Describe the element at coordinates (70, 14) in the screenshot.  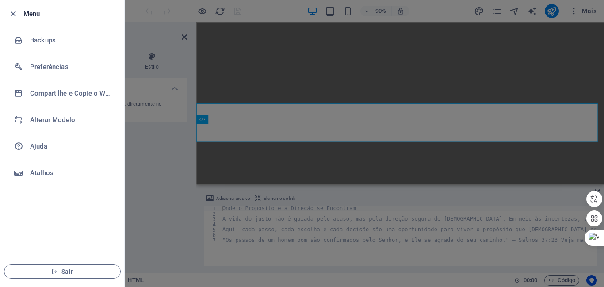
I see `h6: Menu` at that location.